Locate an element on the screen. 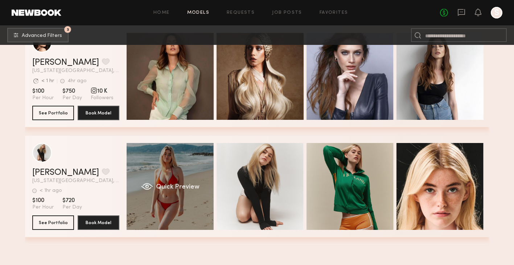  button: 3Advanced Filters is located at coordinates (38, 35).